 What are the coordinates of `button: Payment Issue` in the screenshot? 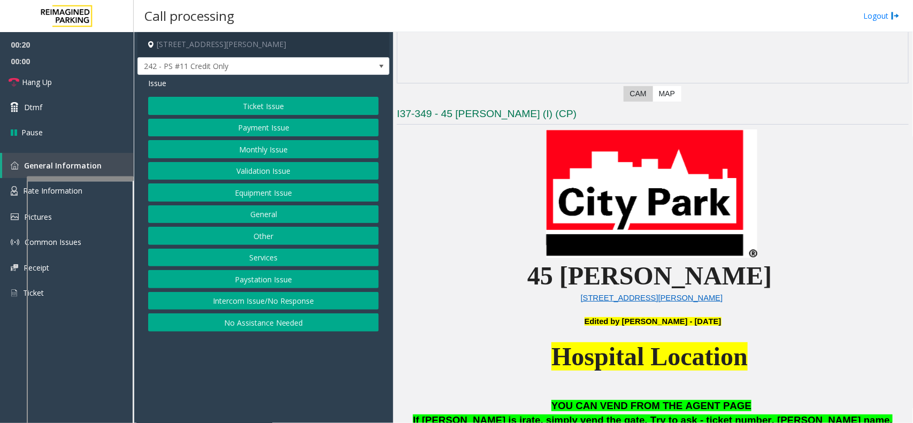 It's located at (263, 128).